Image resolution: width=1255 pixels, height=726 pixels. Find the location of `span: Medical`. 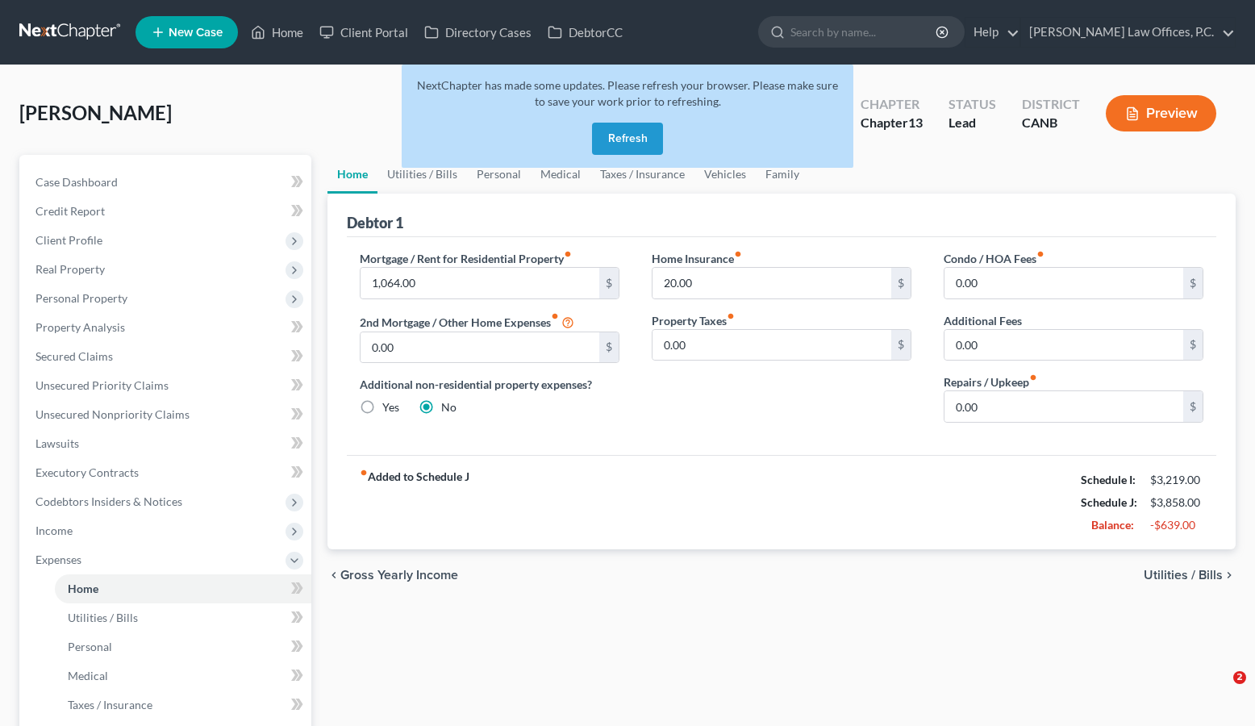

span: Medical is located at coordinates (88, 675).